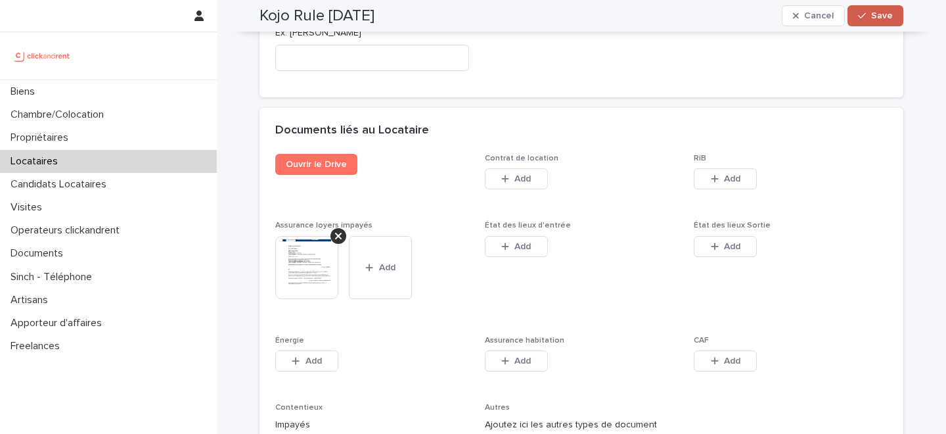 This screenshot has height=434, width=946. What do you see at coordinates (814, 16) in the screenshot?
I see `button: Cancel` at bounding box center [814, 16].